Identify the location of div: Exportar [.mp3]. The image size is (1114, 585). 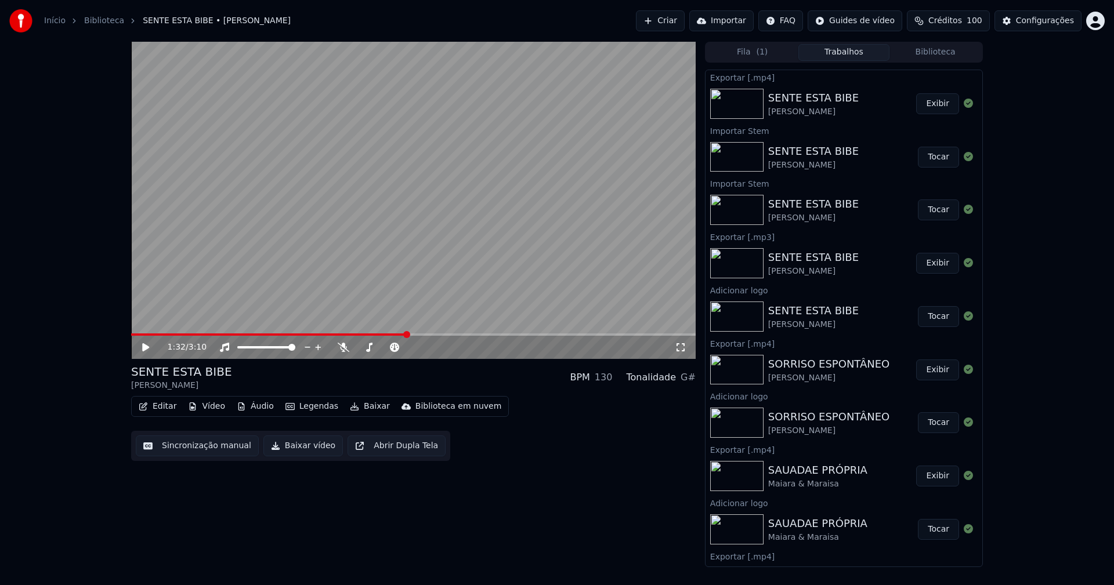
(844, 237).